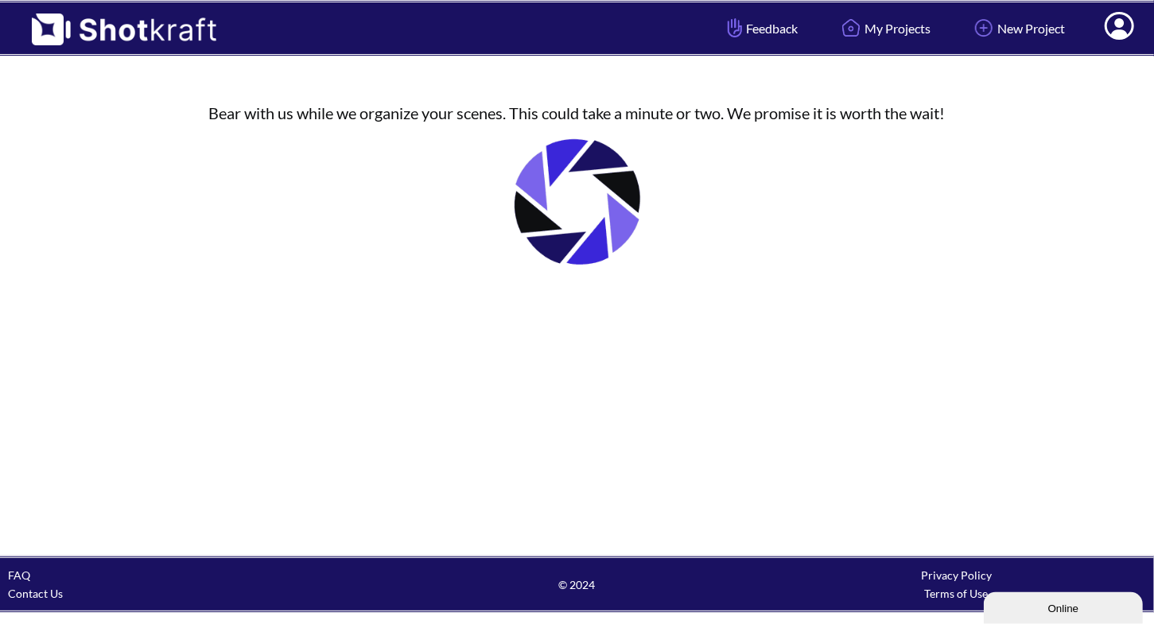  What do you see at coordinates (760, 28) in the screenshot?
I see `span: Feedback` at bounding box center [760, 28].